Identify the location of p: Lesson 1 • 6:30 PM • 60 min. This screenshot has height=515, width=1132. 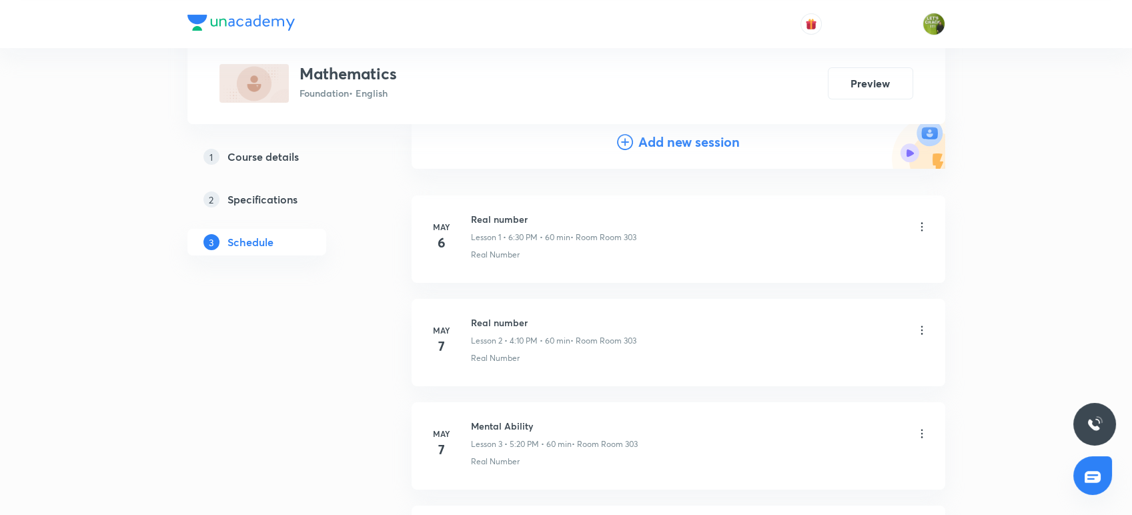
(520, 237).